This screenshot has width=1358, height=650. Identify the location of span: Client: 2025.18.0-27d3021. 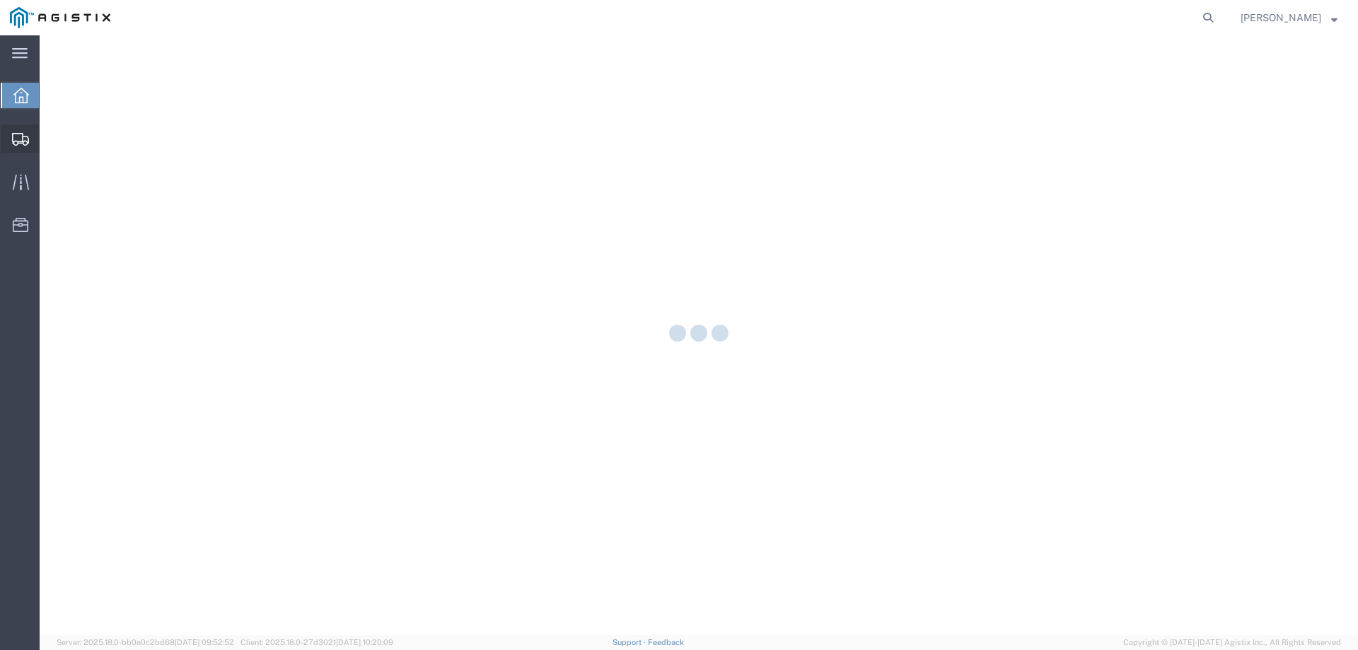
(317, 642).